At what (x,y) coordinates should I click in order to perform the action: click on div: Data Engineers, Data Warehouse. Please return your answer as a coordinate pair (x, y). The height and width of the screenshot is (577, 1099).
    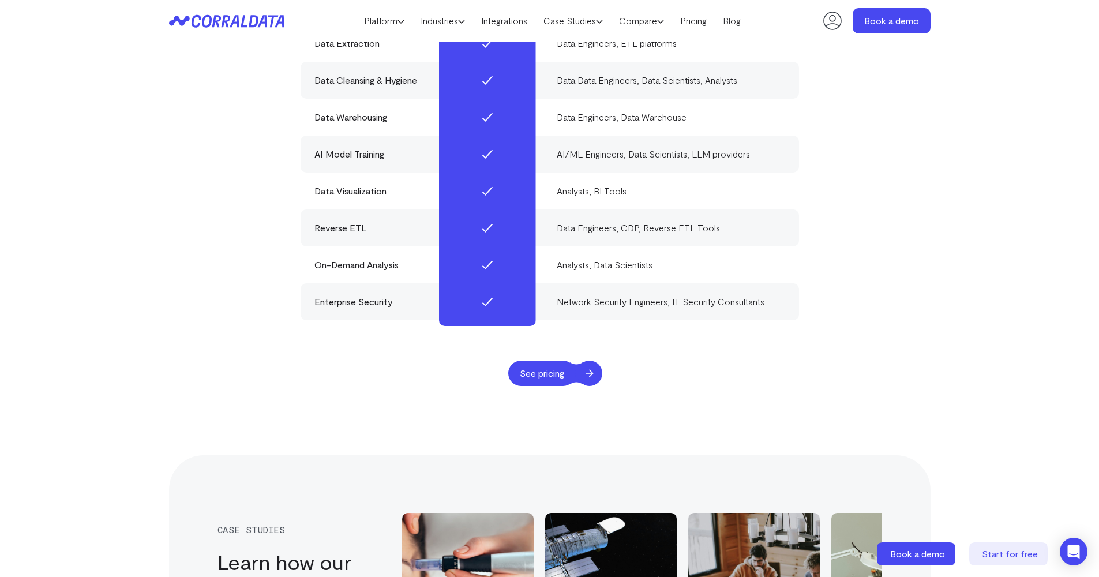
    Looking at the image, I should click on (671, 117).